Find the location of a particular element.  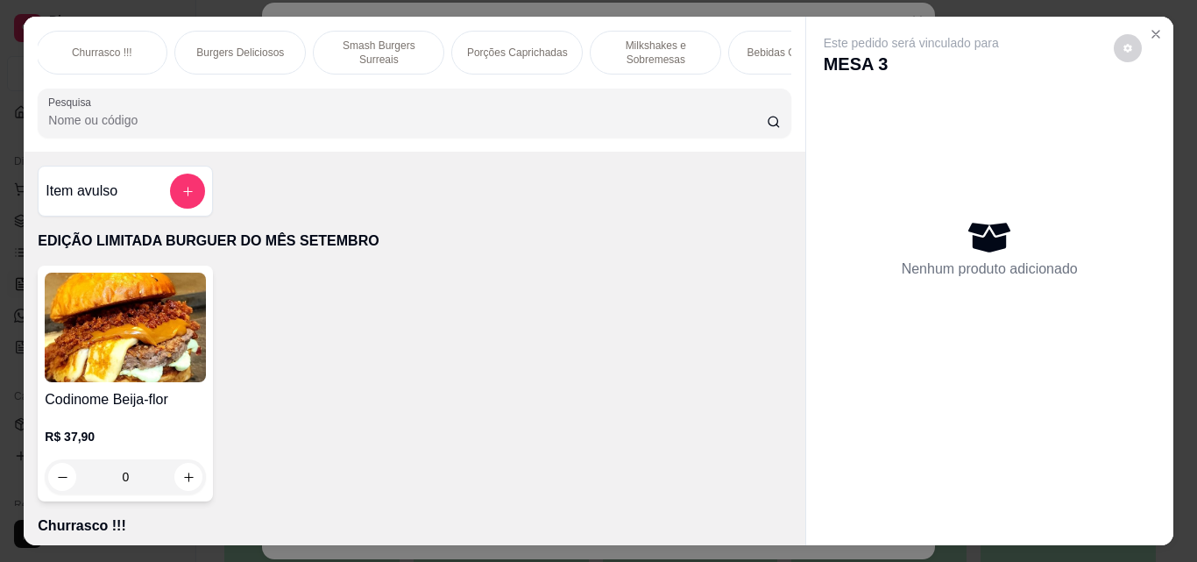

label: Pesquisa is located at coordinates (73, 102).